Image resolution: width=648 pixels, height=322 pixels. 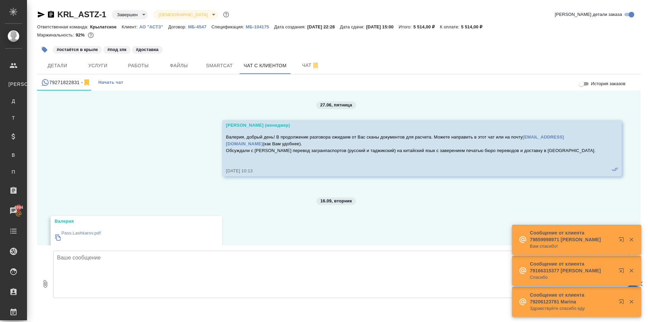 What do you see at coordinates (353, 27) in the screenshot?
I see `p: Дата сдачи:` at bounding box center [353, 27].